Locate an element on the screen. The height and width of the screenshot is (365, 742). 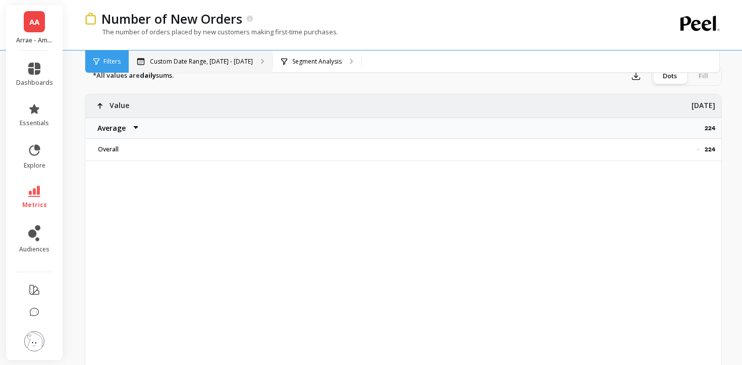
span: explore is located at coordinates (34, 166).